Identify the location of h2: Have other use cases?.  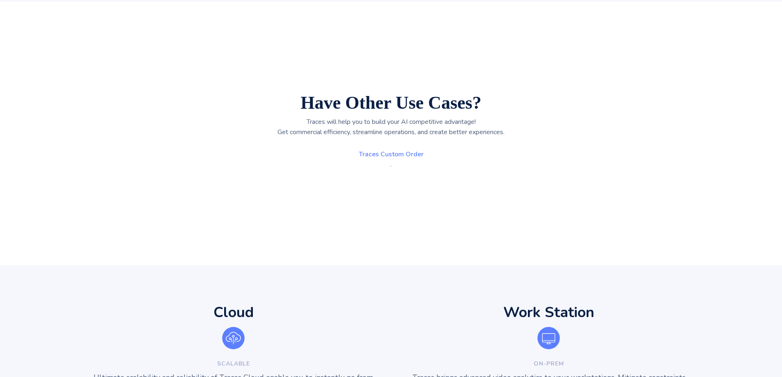
(391, 103).